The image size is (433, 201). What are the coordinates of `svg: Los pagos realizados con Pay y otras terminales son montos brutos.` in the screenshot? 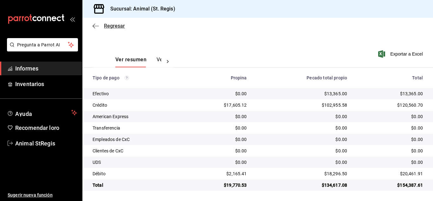 It's located at (127, 78).